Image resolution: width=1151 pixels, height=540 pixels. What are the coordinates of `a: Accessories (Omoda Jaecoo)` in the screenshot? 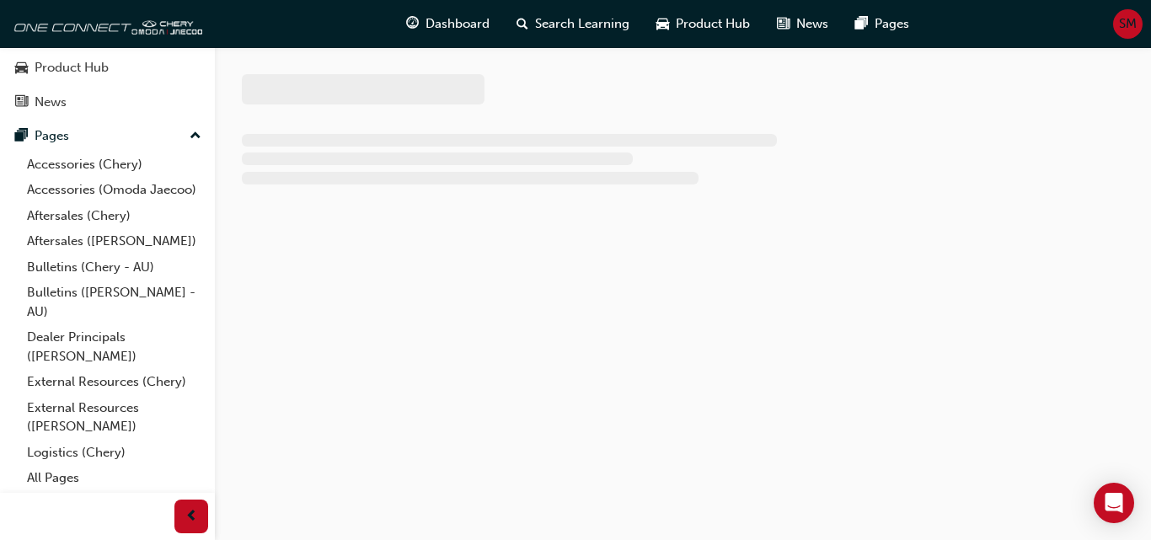 It's located at (114, 190).